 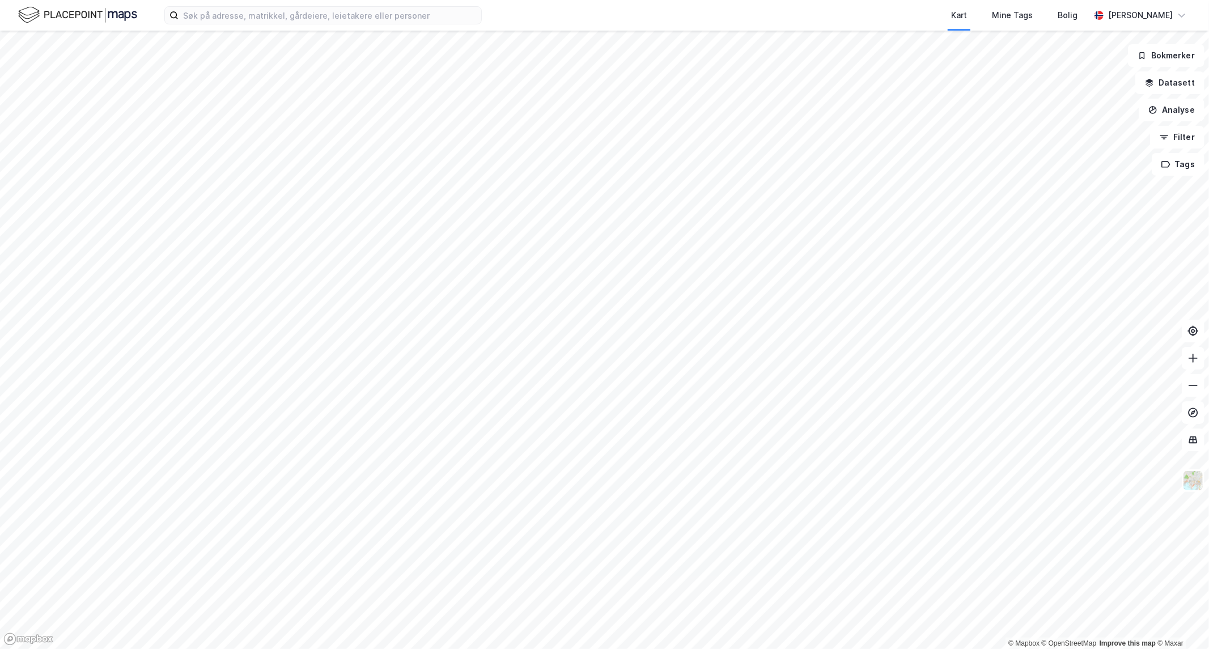 I want to click on div: Mine Tags, so click(x=1013, y=15).